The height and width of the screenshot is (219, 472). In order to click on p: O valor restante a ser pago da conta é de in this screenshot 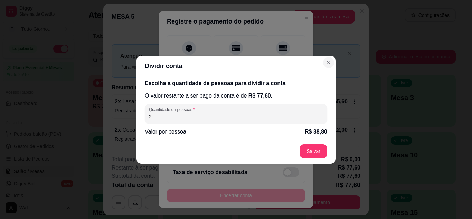, I will do `click(236, 96)`.